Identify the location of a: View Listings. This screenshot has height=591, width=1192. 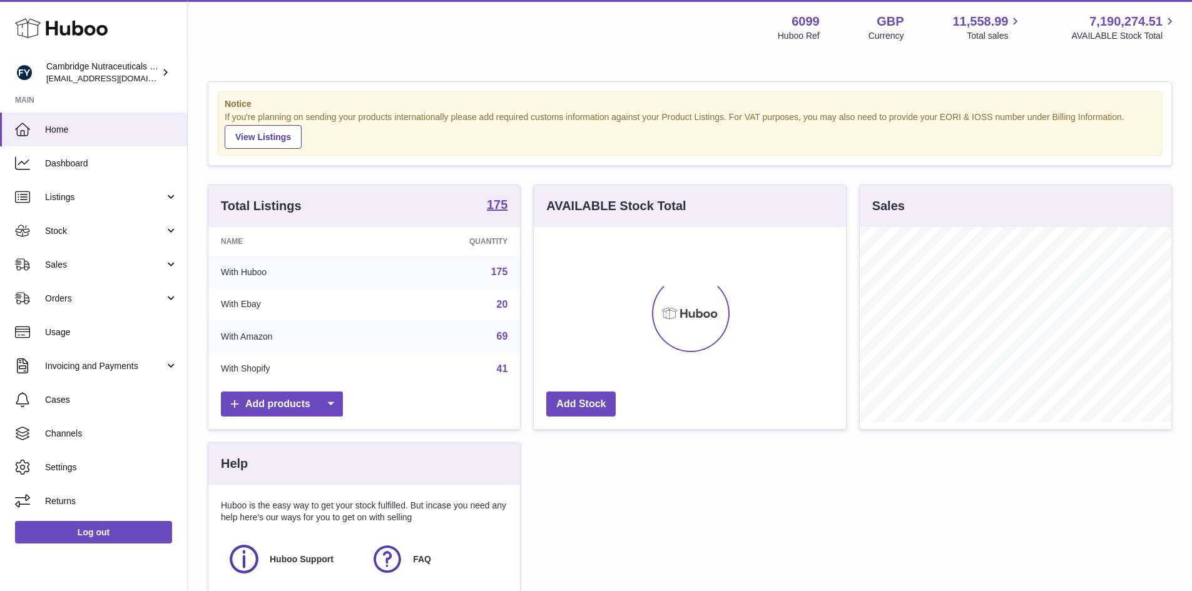
(263, 137).